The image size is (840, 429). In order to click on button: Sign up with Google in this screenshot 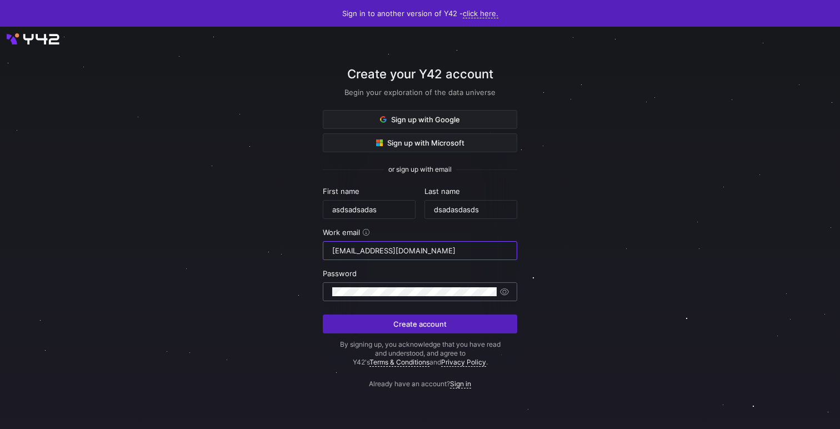, I will do `click(420, 119)`.